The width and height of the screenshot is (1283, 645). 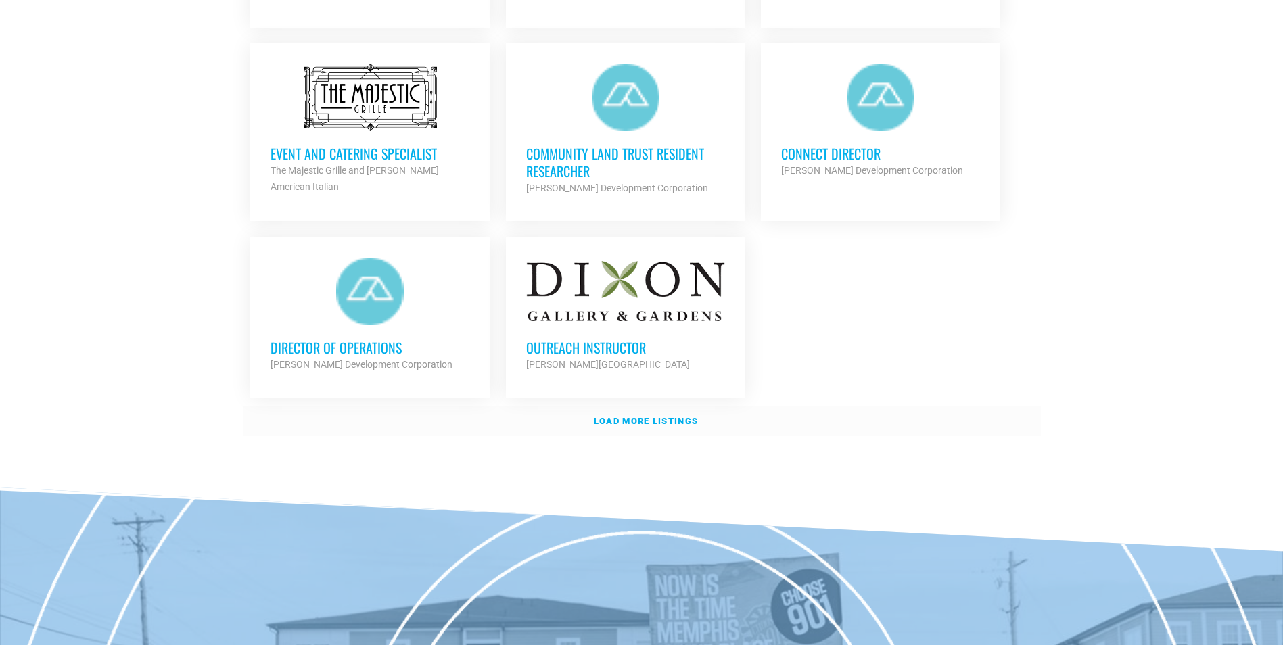 I want to click on a: Load more listings, so click(x=642, y=422).